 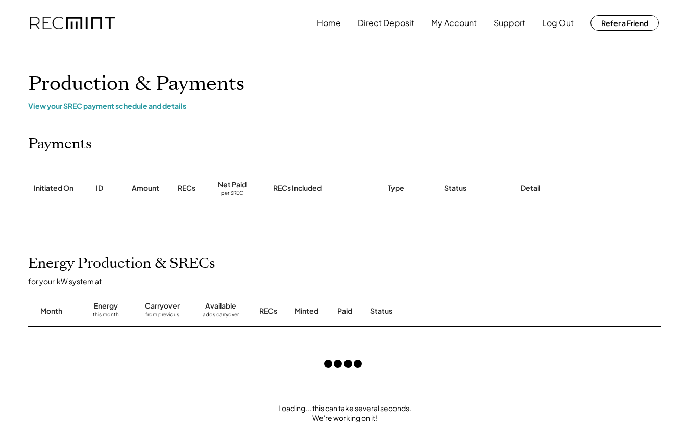 What do you see at coordinates (145, 188) in the screenshot?
I see `div: Amount` at bounding box center [145, 188].